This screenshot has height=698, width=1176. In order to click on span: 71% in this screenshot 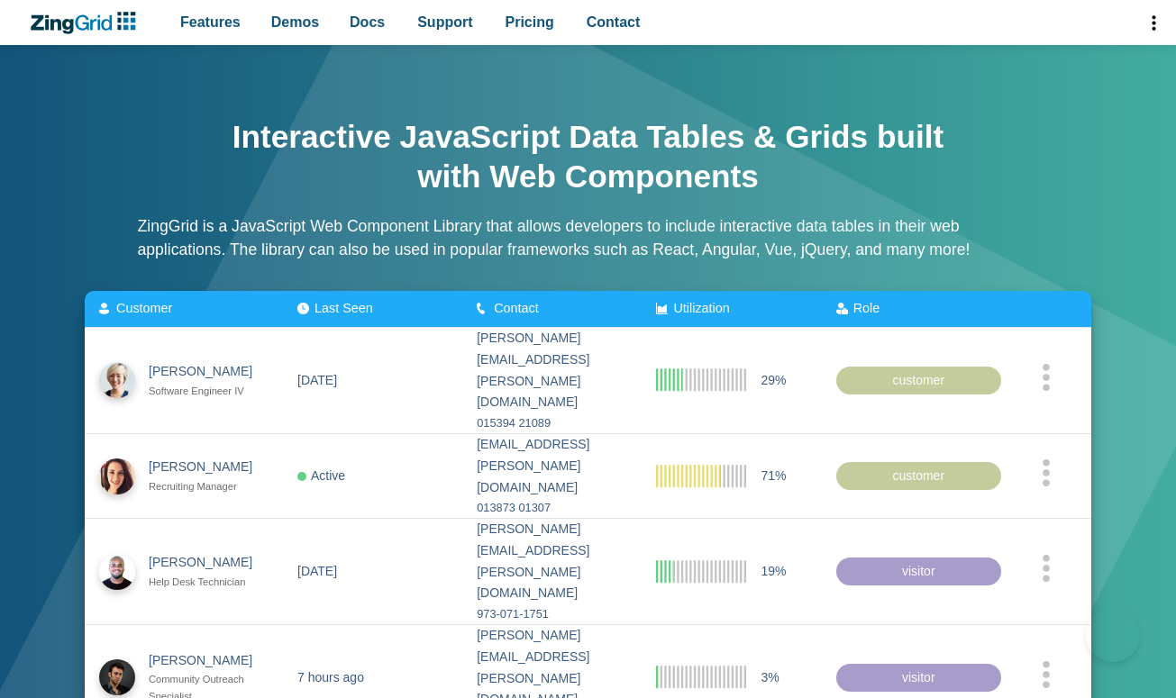, I will do `click(773, 476)`.